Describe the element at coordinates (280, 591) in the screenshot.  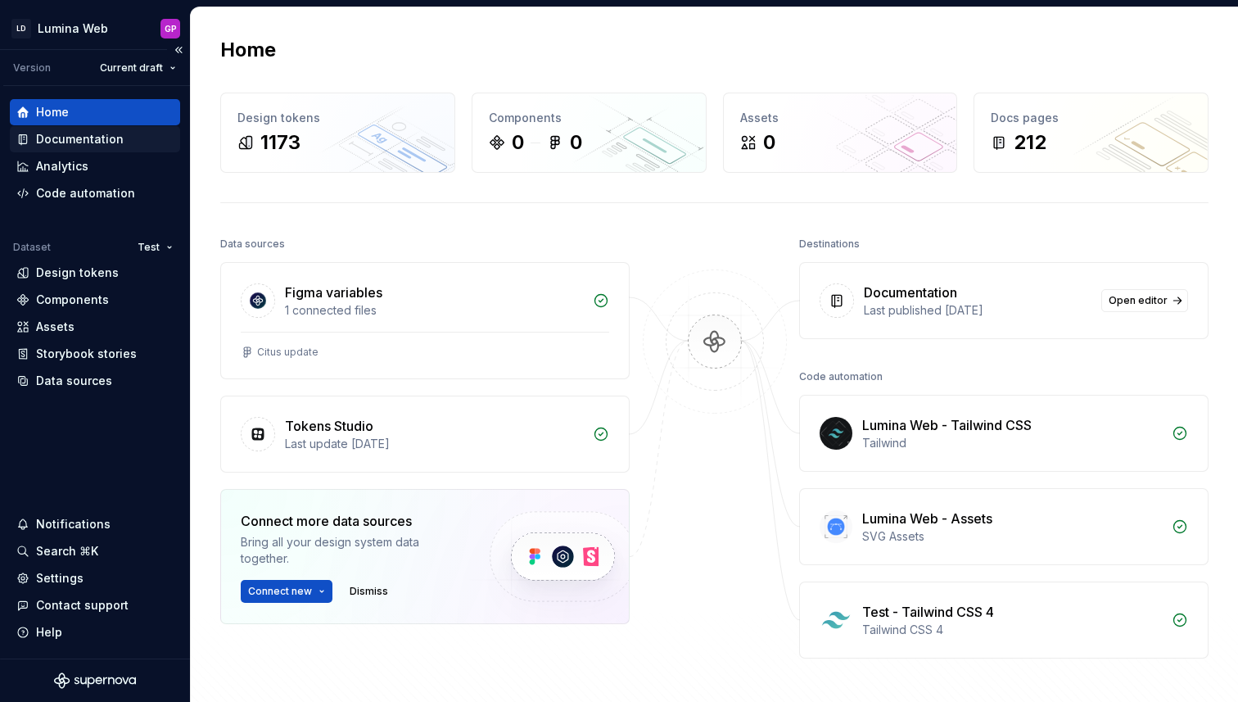
I see `span: Connect new` at that location.